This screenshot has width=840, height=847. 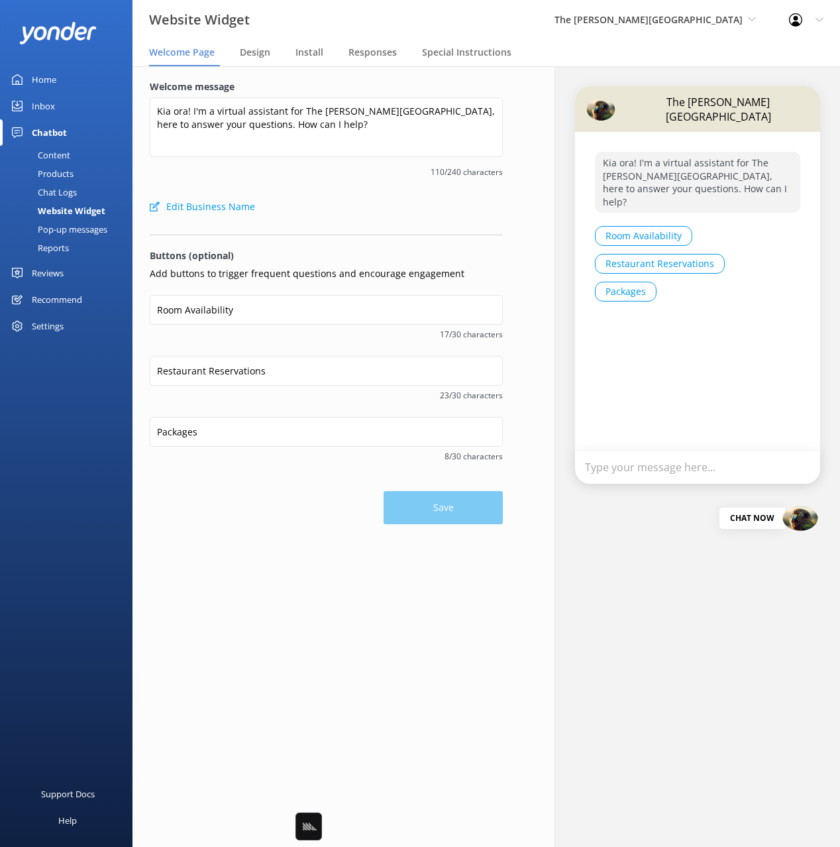 I want to click on div: Chat Logs, so click(x=42, y=192).